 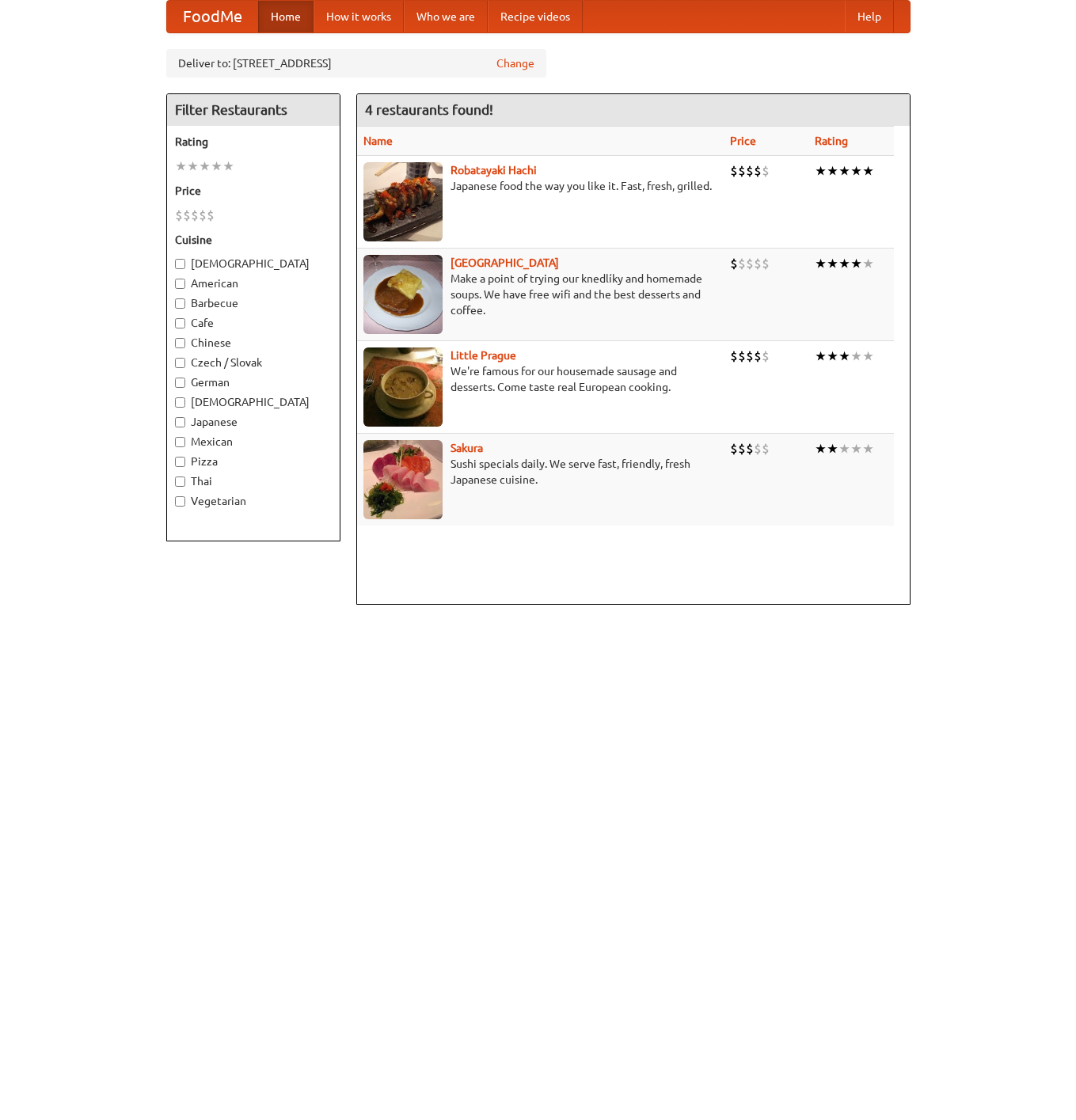 What do you see at coordinates (180, 481) in the screenshot?
I see `input: Thai` at bounding box center [180, 481].